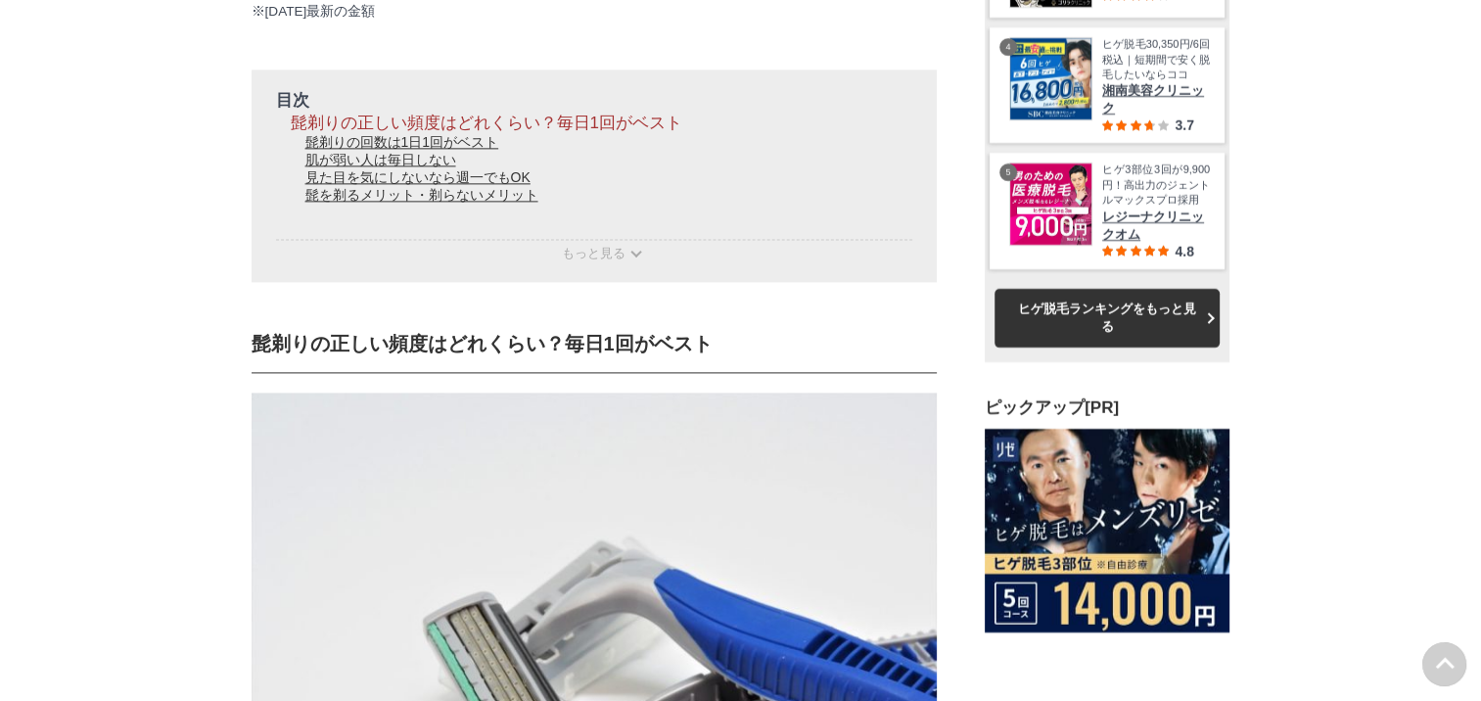 The width and height of the screenshot is (1481, 701). I want to click on a: 髭剃りの正しい頻度はどれくらい？毎日1回がベスト, so click(487, 122).